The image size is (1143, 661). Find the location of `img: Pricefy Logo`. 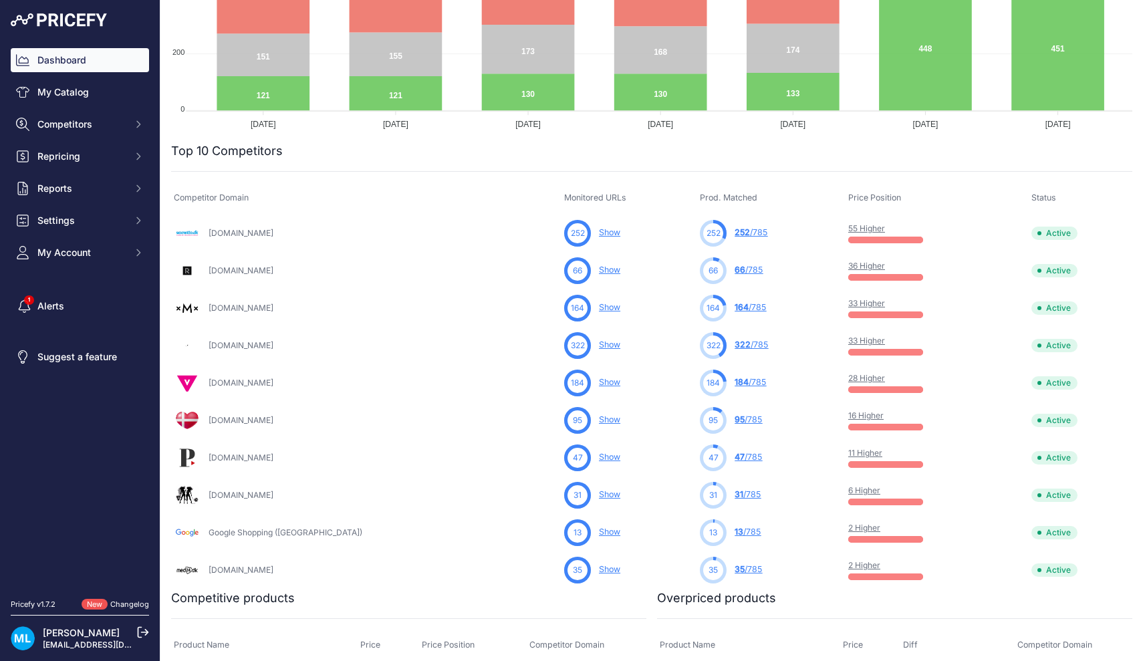

img: Pricefy Logo is located at coordinates (59, 20).